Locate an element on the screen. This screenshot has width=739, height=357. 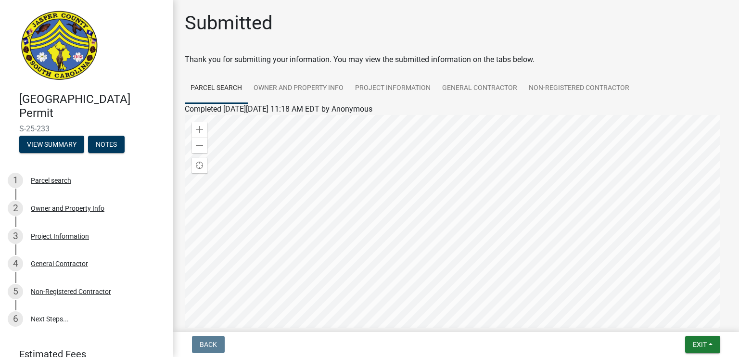
div: Non-Registered Contractor is located at coordinates (71, 292).